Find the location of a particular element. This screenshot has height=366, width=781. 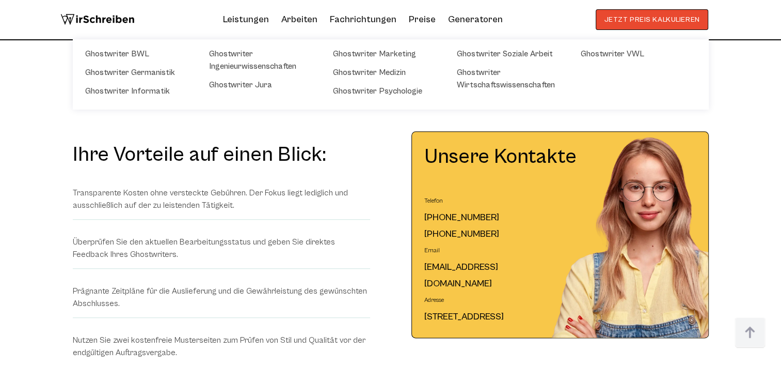

a: Arbeiten is located at coordinates (299, 20).